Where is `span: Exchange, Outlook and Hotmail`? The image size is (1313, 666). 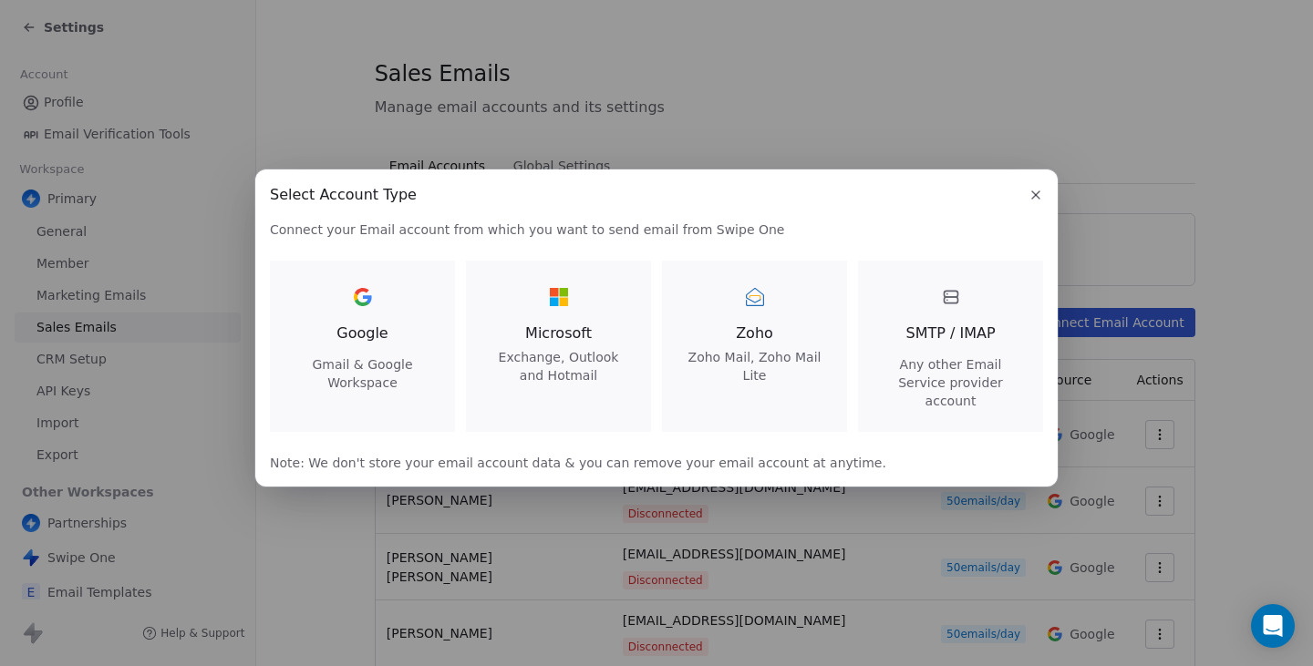 span: Exchange, Outlook and Hotmail is located at coordinates (558, 366).